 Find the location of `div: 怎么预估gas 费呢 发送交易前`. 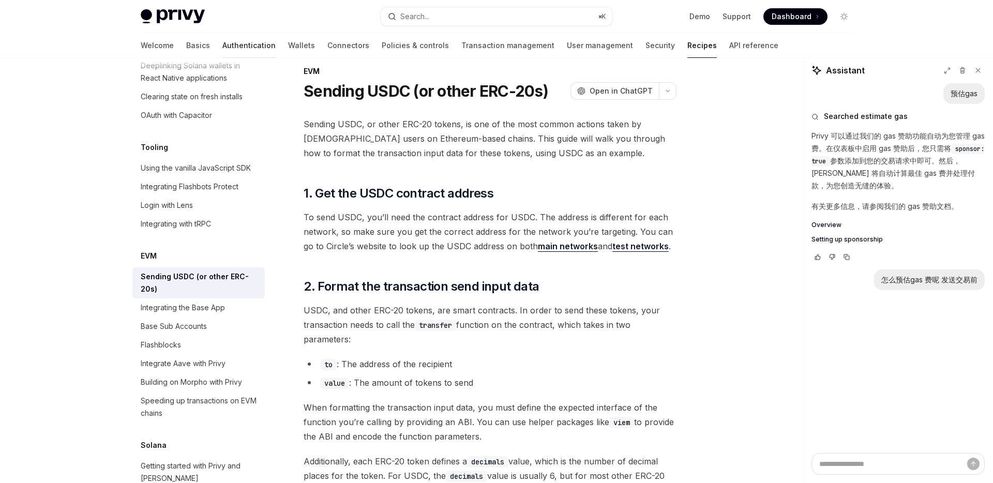

div: 怎么预估gas 费呢 发送交易前 is located at coordinates (929, 280).